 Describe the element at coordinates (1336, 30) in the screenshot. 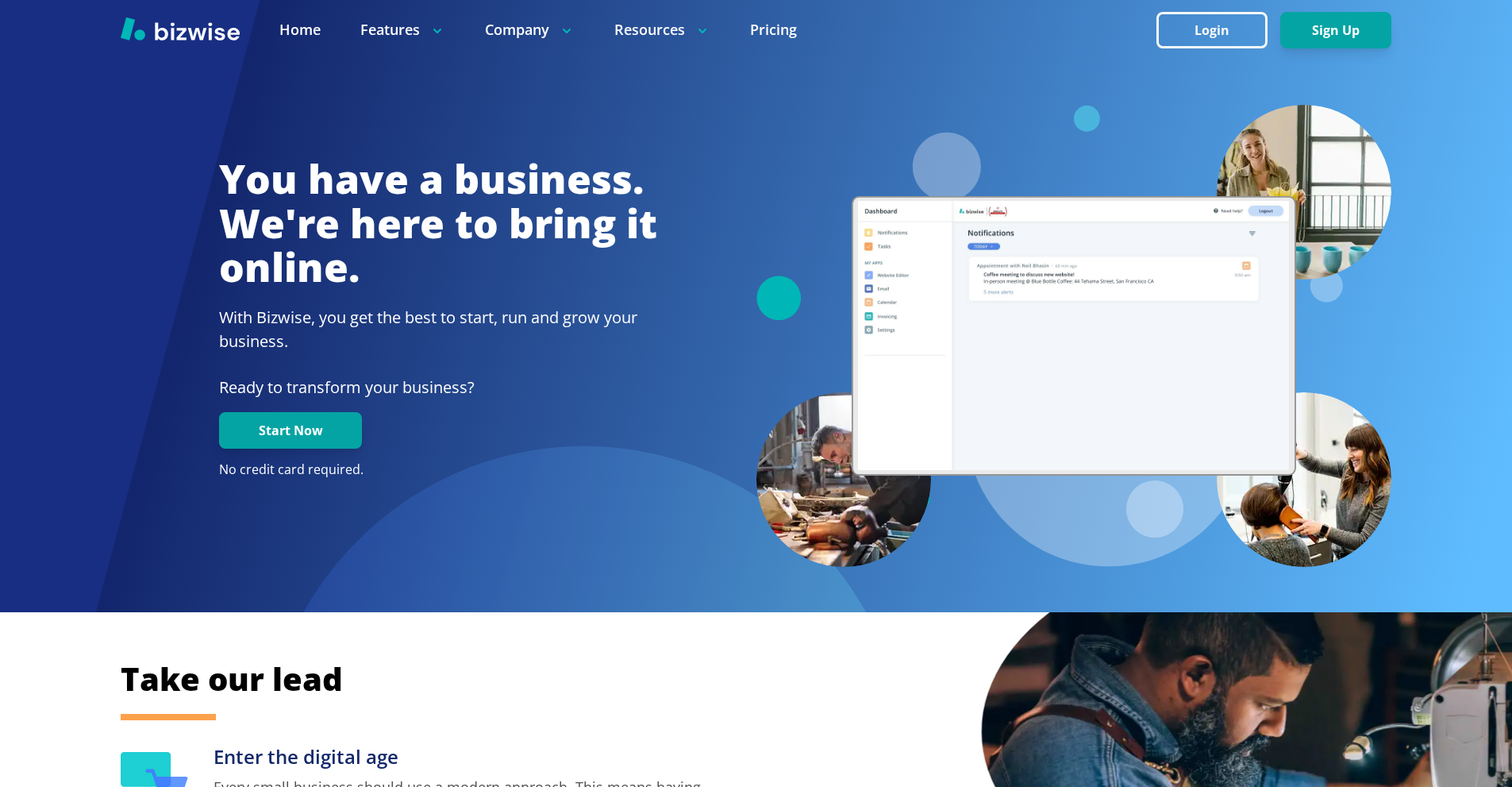

I see `a: Sign Up` at that location.